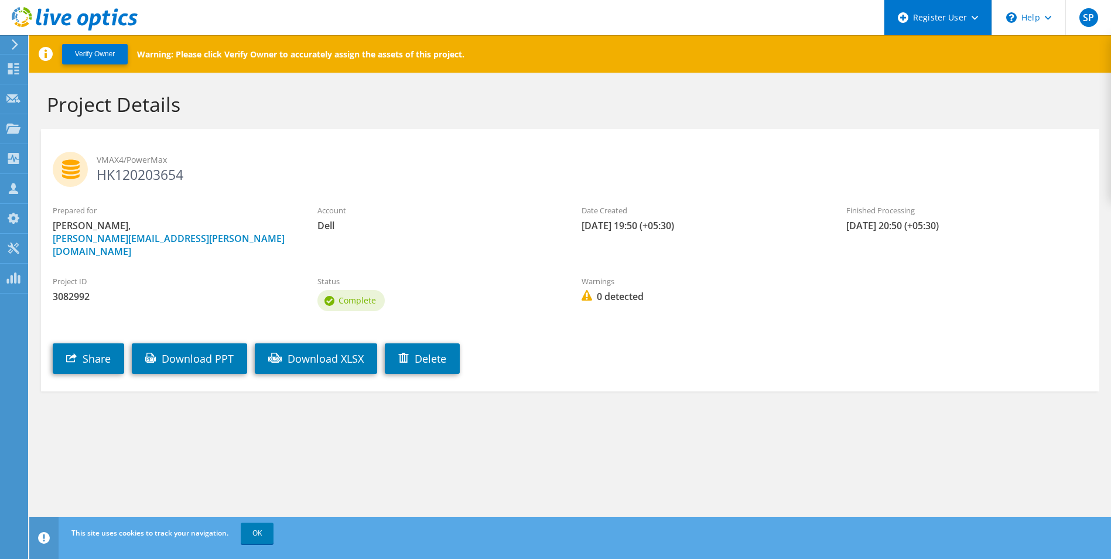 The image size is (1111, 559). What do you see at coordinates (702, 281) in the screenshot?
I see `label: Warnings` at bounding box center [702, 281].